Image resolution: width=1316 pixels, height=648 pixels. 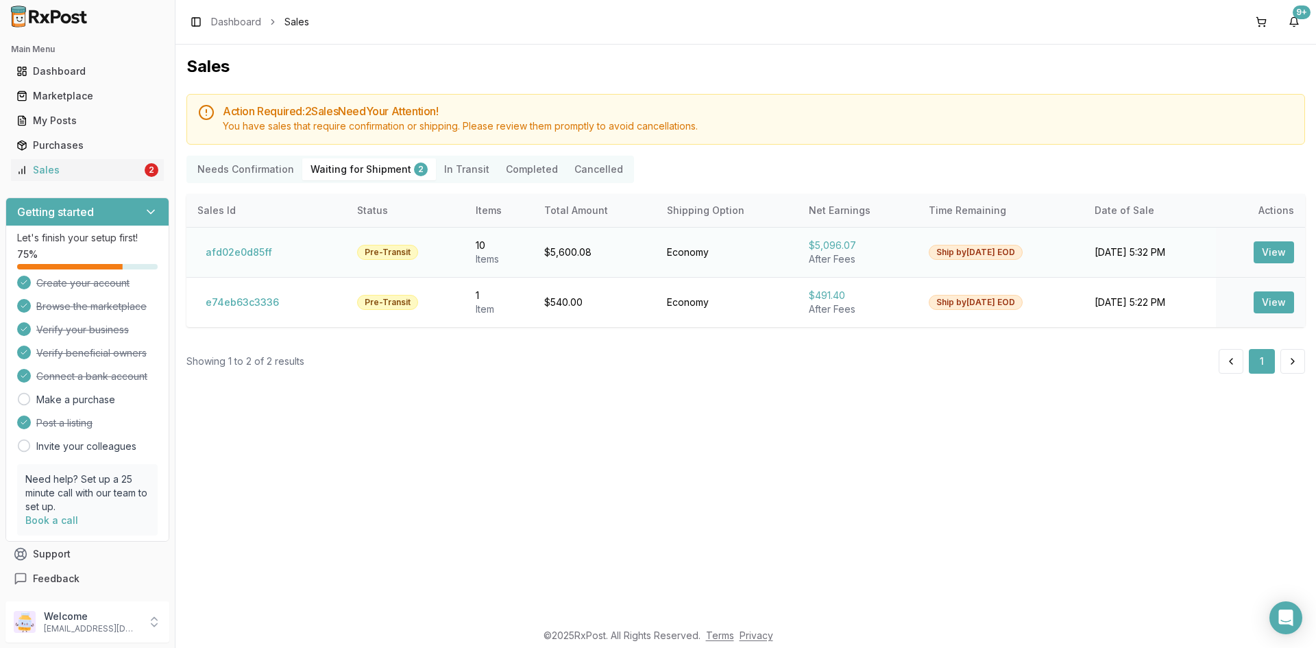 What do you see at coordinates (51, 520) in the screenshot?
I see `a: Book a call` at bounding box center [51, 520].